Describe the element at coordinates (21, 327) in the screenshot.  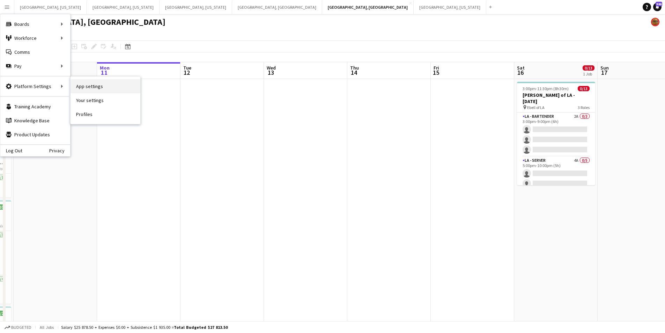
I see `span: Budgeted` at that location.